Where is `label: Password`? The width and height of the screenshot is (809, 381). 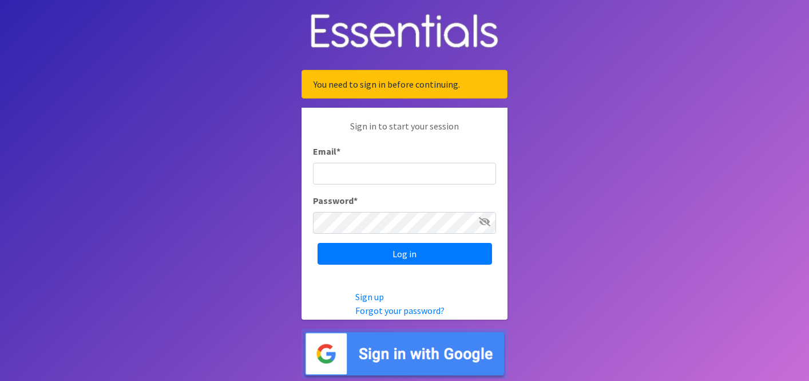
label: Password is located at coordinates (335, 200).